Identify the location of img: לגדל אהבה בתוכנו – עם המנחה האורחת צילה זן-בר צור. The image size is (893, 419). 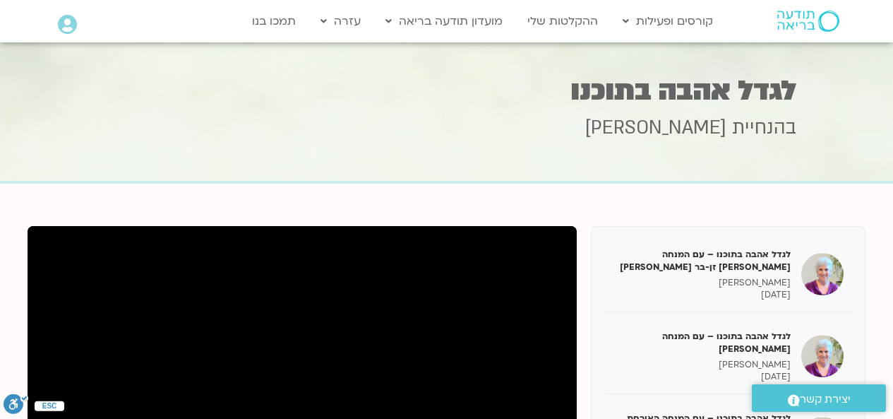
(823, 274).